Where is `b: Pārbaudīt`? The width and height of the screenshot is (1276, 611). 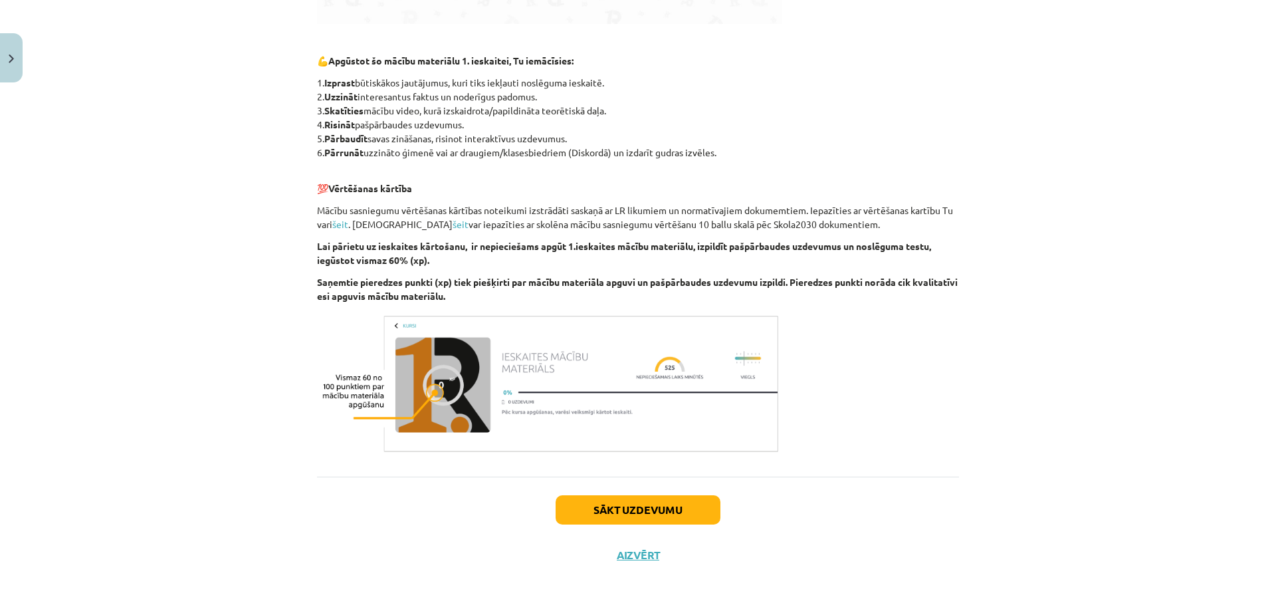 b: Pārbaudīt is located at coordinates (345, 138).